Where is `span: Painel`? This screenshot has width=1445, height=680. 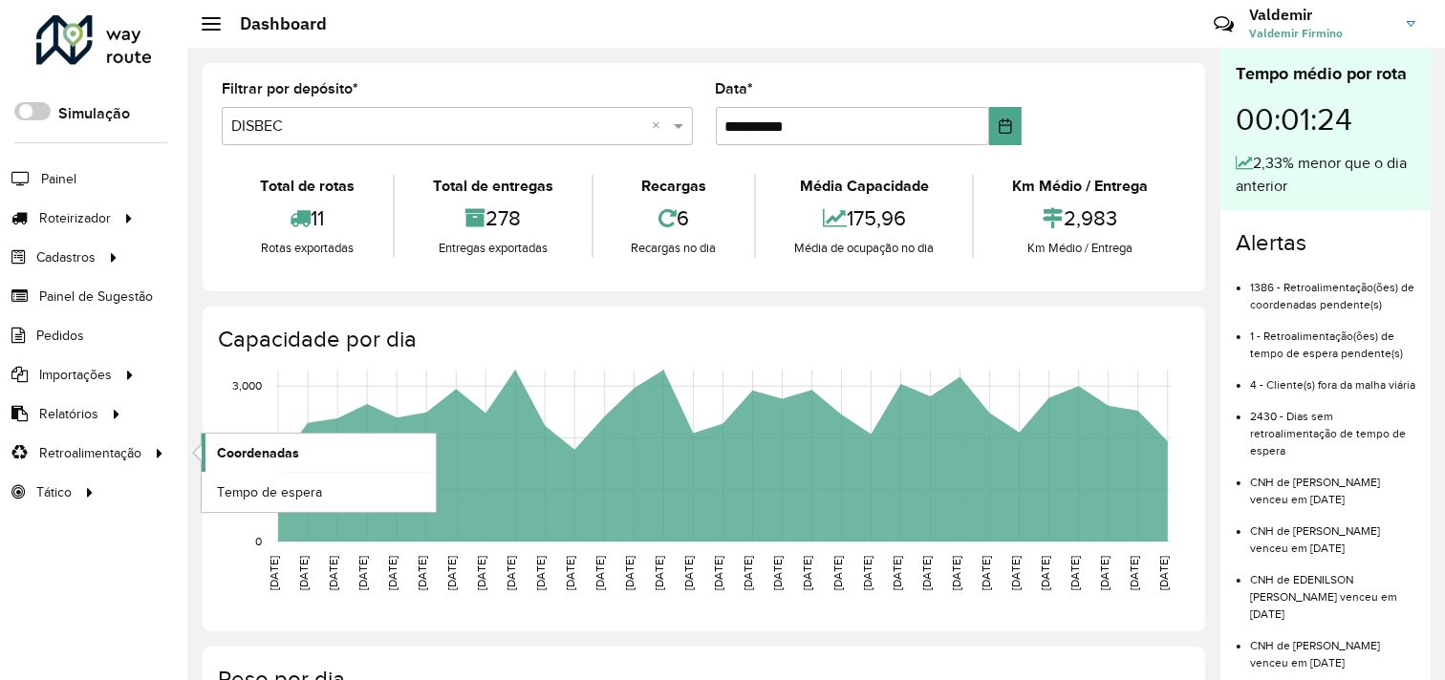
span: Painel is located at coordinates (58, 179).